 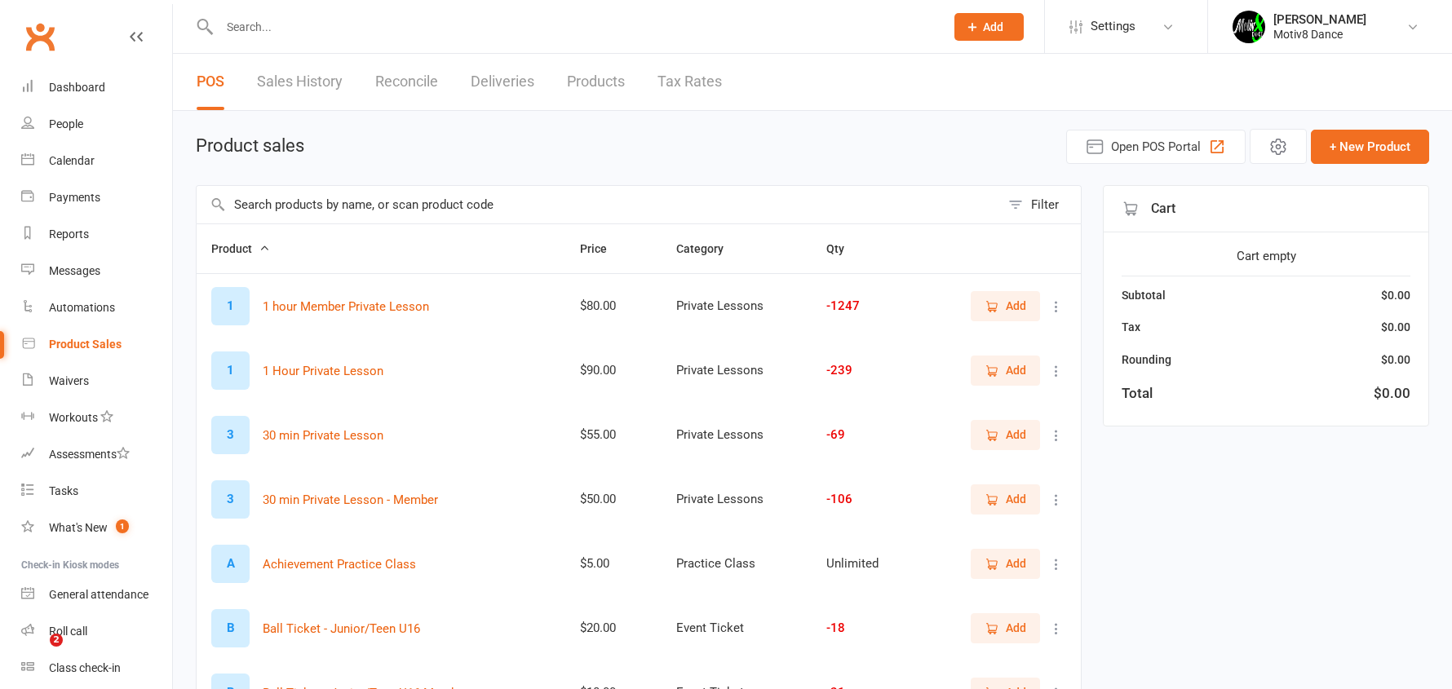 I want to click on div: Waivers, so click(x=69, y=381).